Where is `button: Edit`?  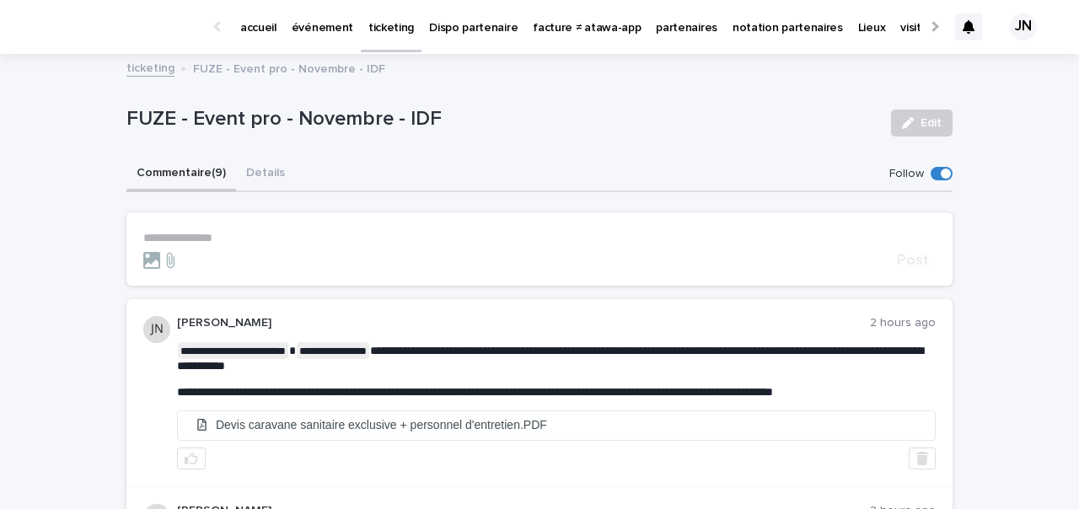
button: Edit is located at coordinates (921, 123).